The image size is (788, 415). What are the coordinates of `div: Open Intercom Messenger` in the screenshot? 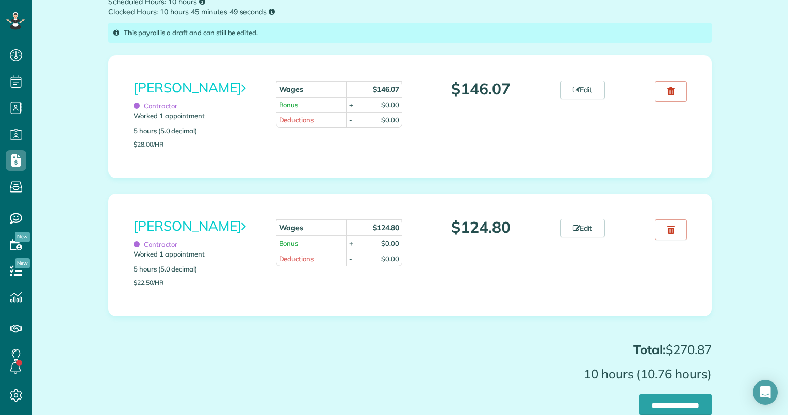 It's located at (765, 392).